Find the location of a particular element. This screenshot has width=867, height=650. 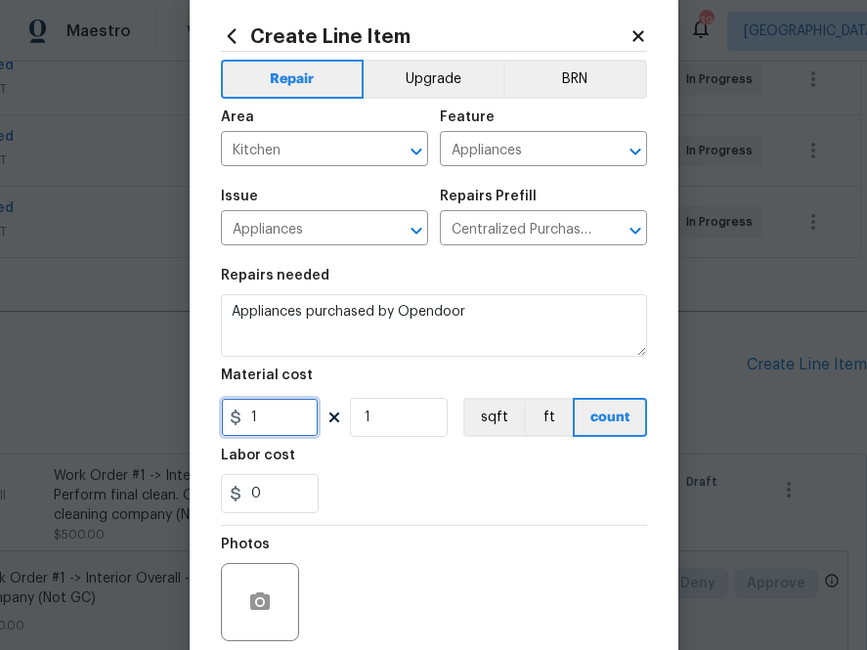

button: Upgrade is located at coordinates (433, 79).